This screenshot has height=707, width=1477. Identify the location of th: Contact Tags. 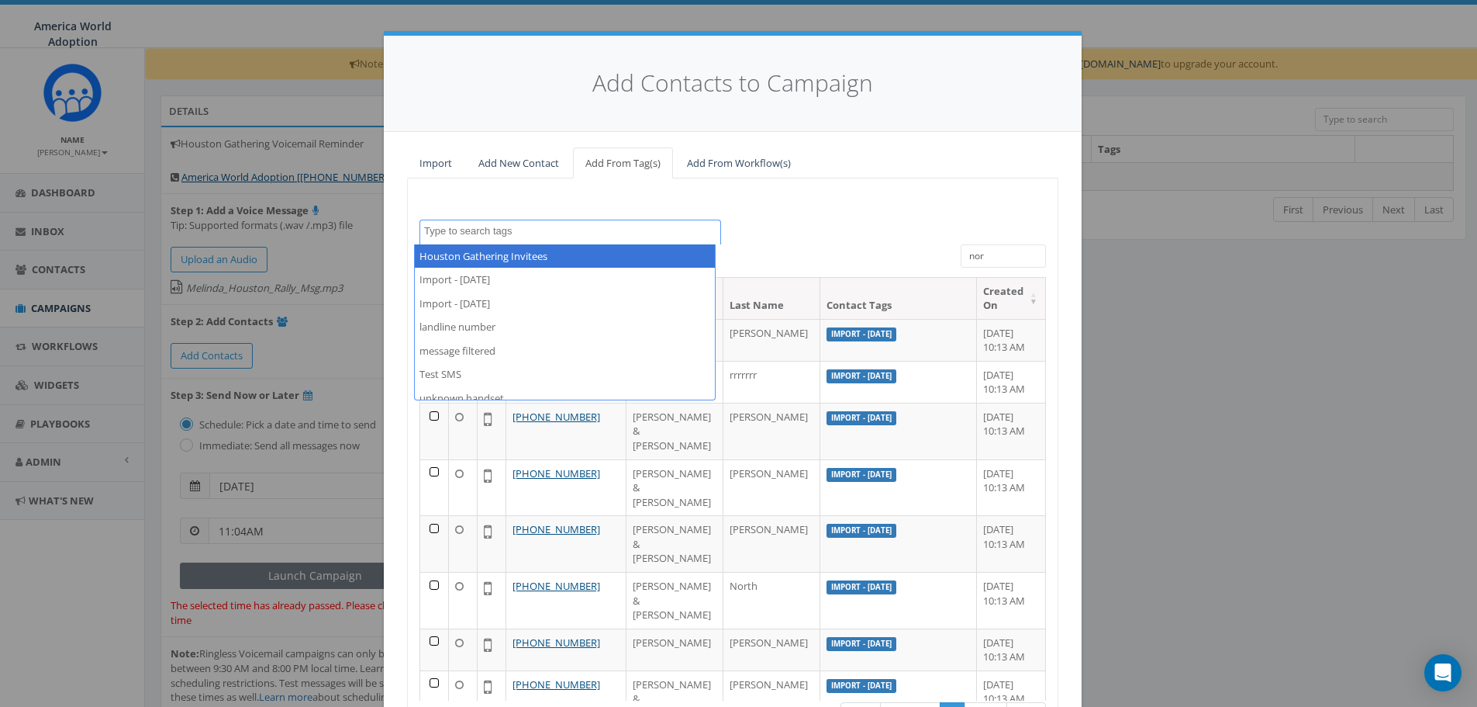
(899, 298).